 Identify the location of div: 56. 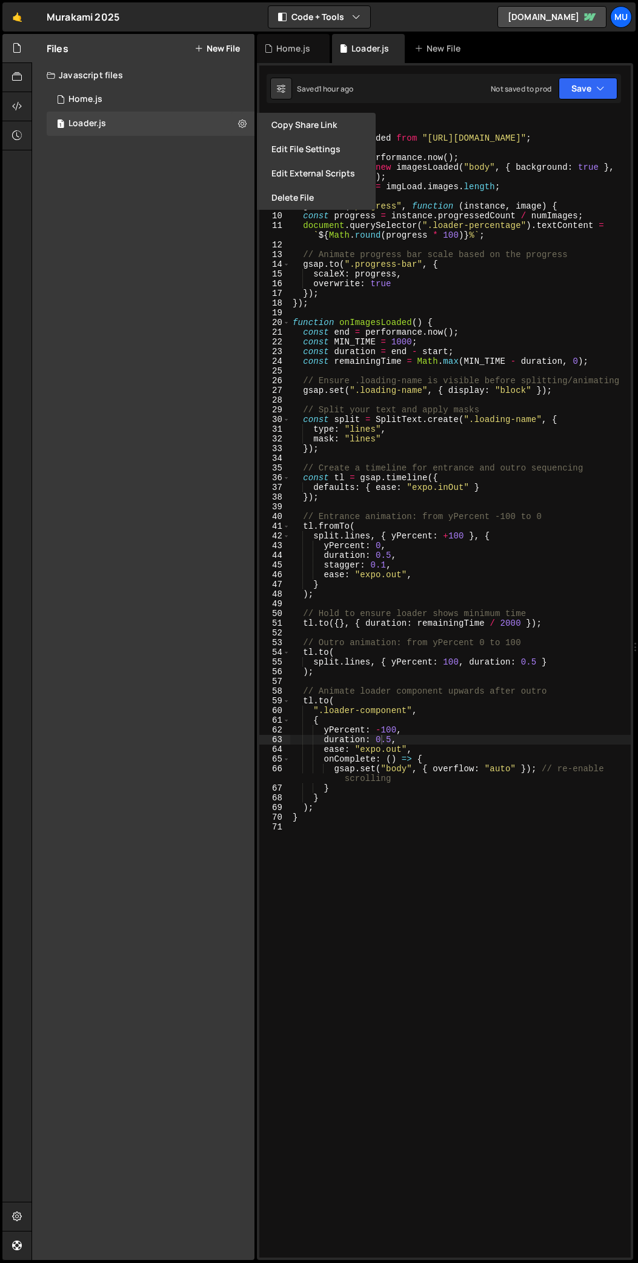
(275, 672).